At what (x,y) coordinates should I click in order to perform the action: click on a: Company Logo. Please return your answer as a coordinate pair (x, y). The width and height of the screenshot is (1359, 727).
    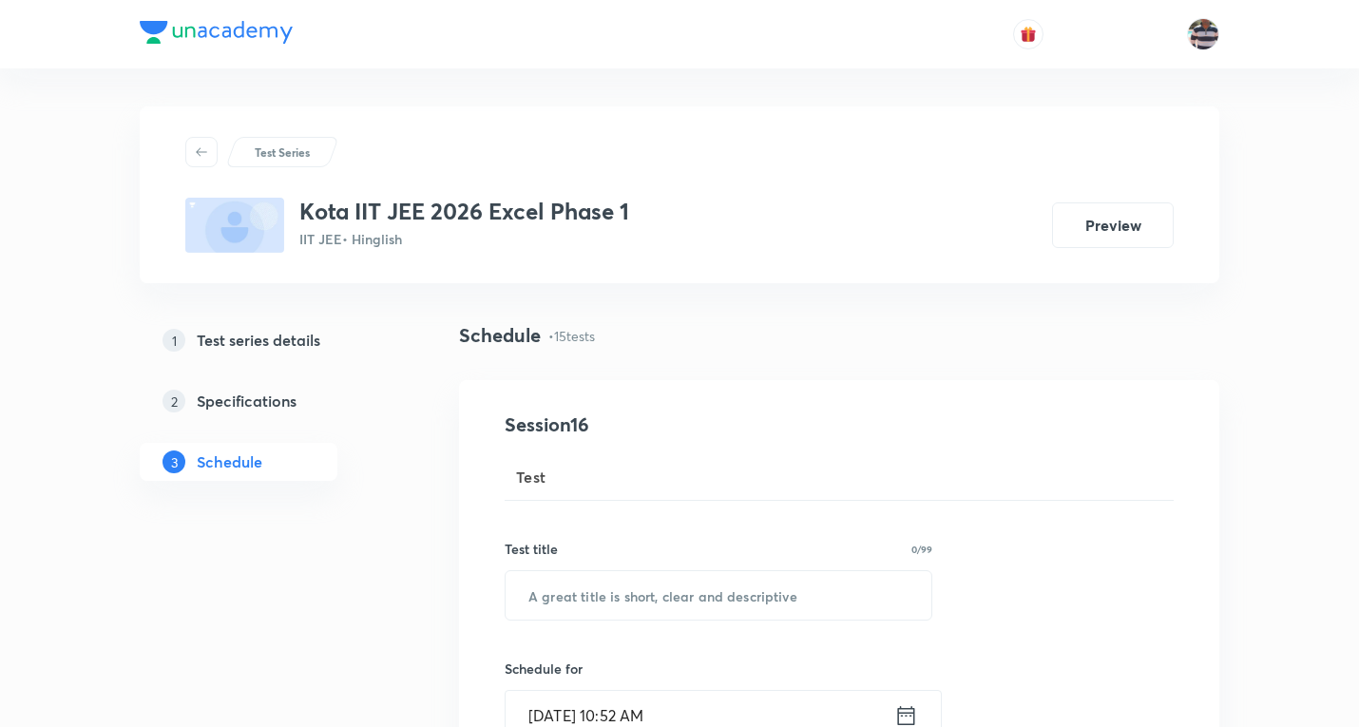
    Looking at the image, I should click on (216, 34).